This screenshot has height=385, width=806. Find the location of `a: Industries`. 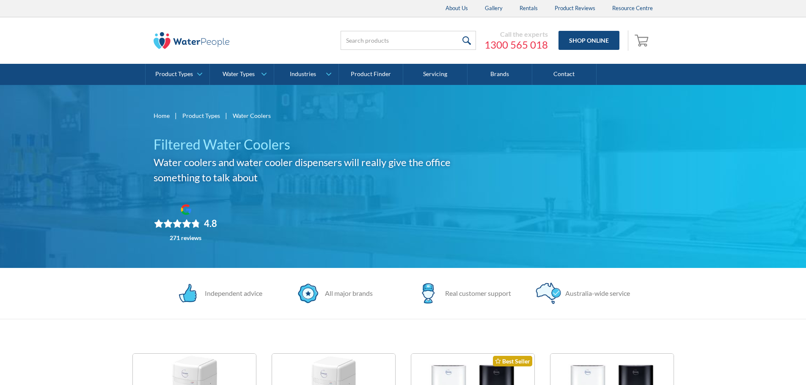

a: Industries is located at coordinates (306, 74).